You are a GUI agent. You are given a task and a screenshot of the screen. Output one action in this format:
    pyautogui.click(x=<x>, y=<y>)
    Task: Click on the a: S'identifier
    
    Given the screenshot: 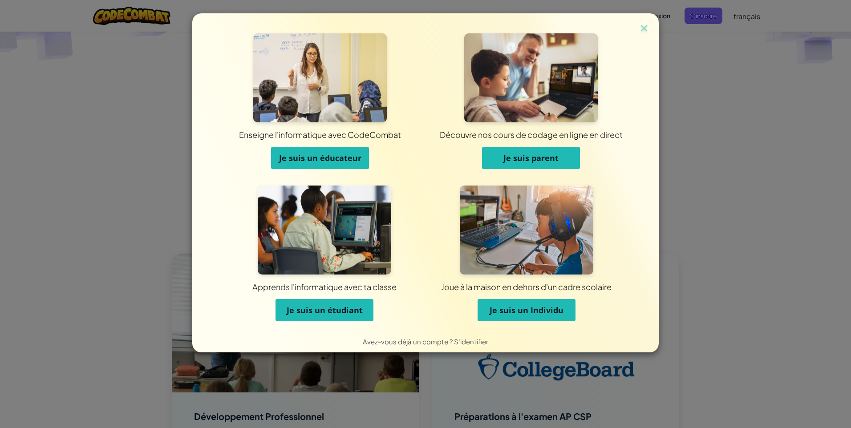 What is the action you would take?
    pyautogui.click(x=471, y=341)
    